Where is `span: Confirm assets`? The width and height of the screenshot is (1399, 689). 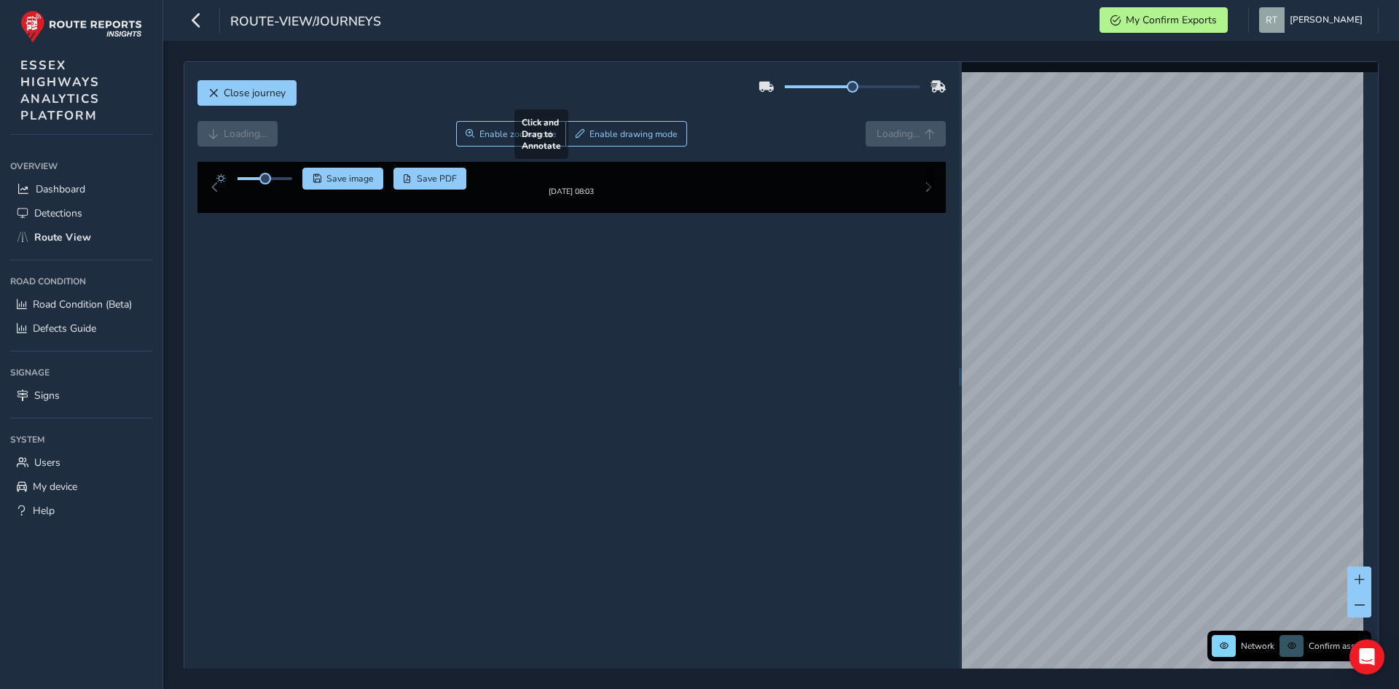
span: Confirm assets is located at coordinates (1338, 646).